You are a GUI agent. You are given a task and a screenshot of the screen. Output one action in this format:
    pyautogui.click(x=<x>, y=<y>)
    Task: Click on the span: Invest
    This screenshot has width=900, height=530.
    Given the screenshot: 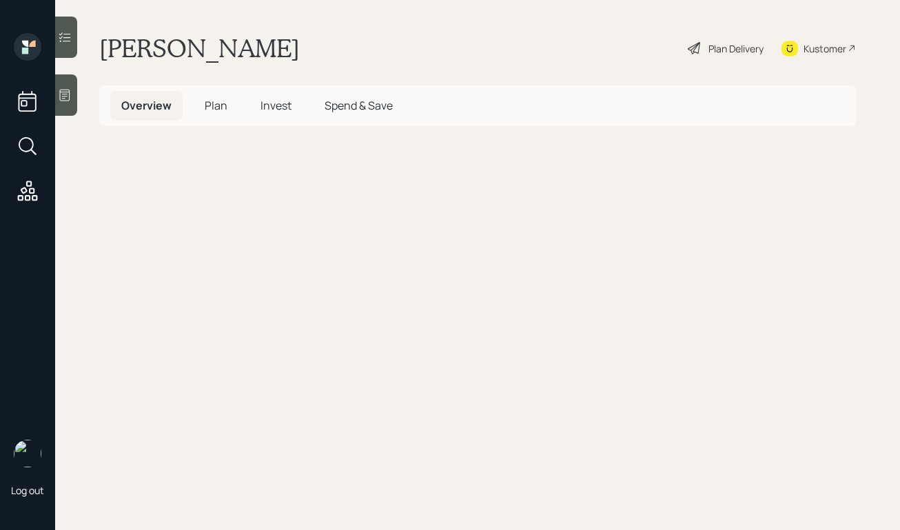 What is the action you would take?
    pyautogui.click(x=276, y=105)
    